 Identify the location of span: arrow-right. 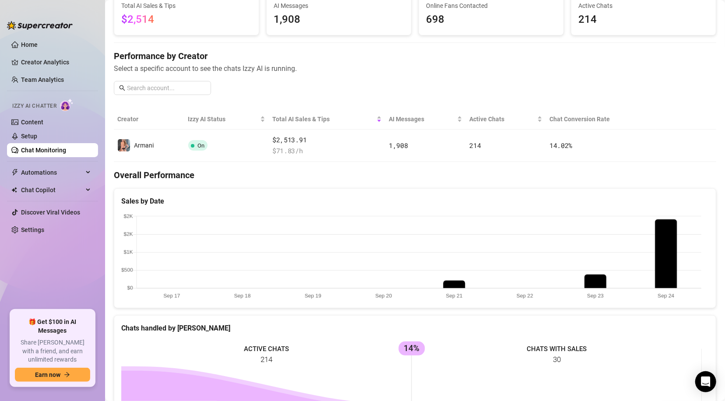
(67, 375).